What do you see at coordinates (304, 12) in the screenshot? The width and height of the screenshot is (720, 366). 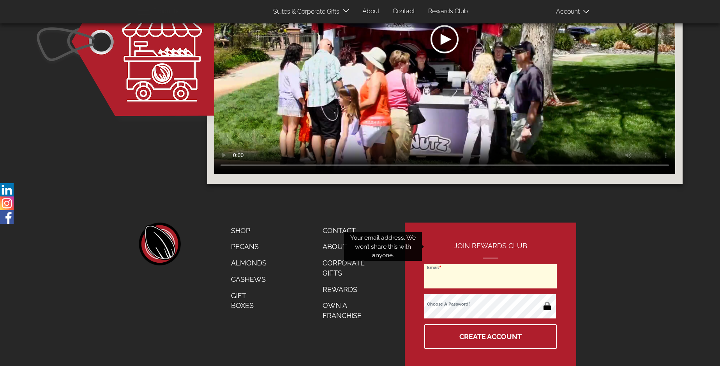 I see `a: Suites & Corporate Gifts` at bounding box center [304, 12].